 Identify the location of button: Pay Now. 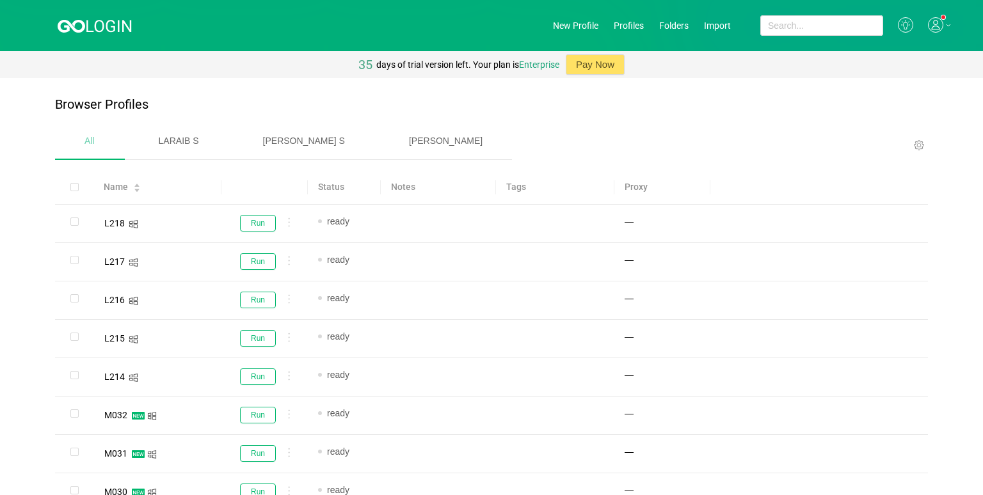
(595, 65).